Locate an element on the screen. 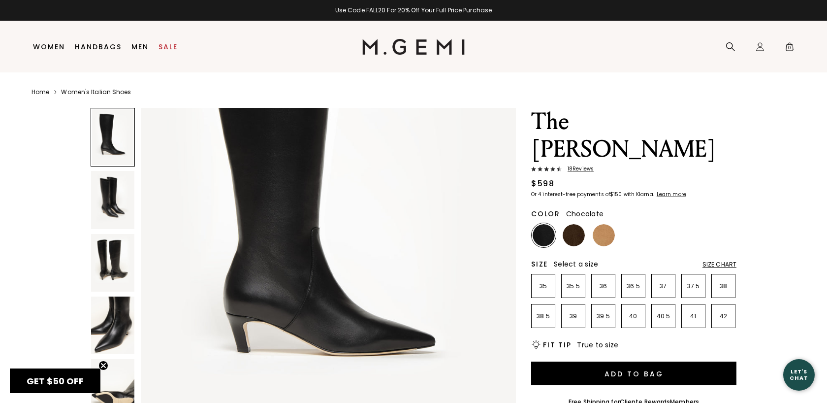  h2: Color is located at coordinates (545, 214).